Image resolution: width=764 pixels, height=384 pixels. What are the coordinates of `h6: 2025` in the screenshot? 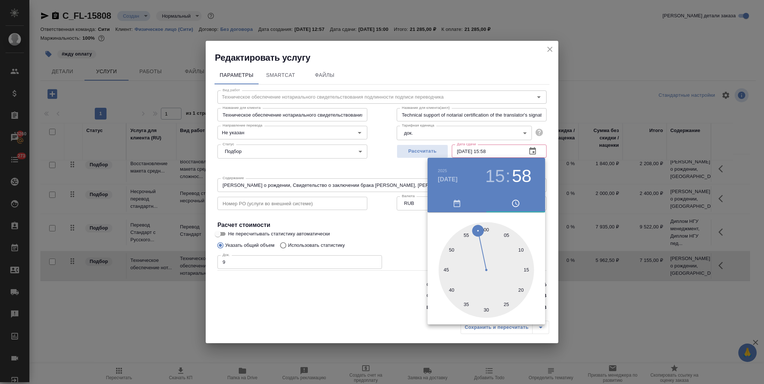 It's located at (442, 171).